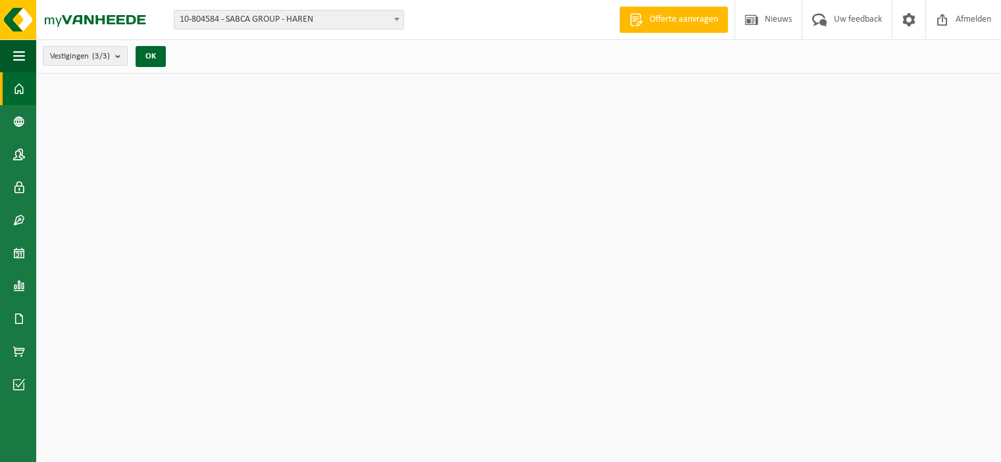 Image resolution: width=1001 pixels, height=462 pixels. What do you see at coordinates (673, 20) in the screenshot?
I see `a: Offerte aanvragen` at bounding box center [673, 20].